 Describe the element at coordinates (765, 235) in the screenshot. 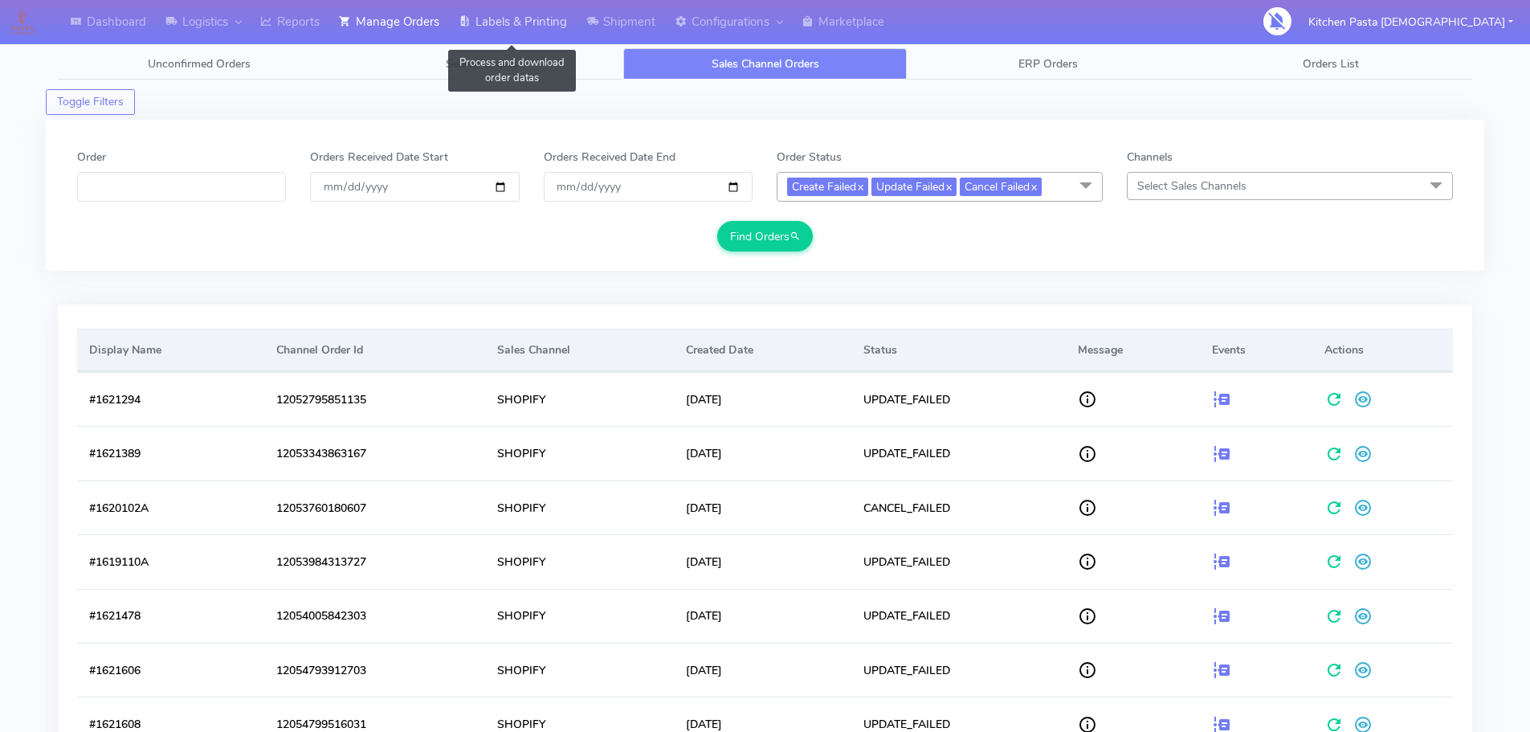

I see `button: Find Orders` at that location.